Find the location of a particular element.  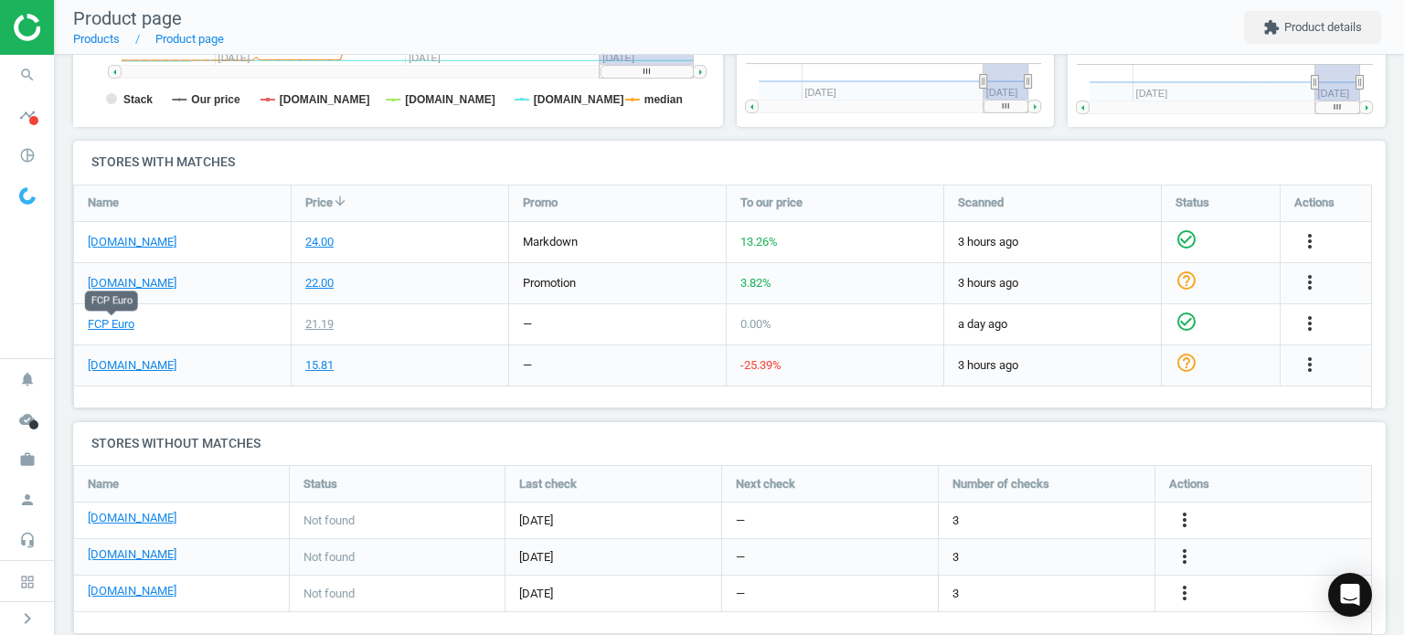

a: Products is located at coordinates (96, 38).